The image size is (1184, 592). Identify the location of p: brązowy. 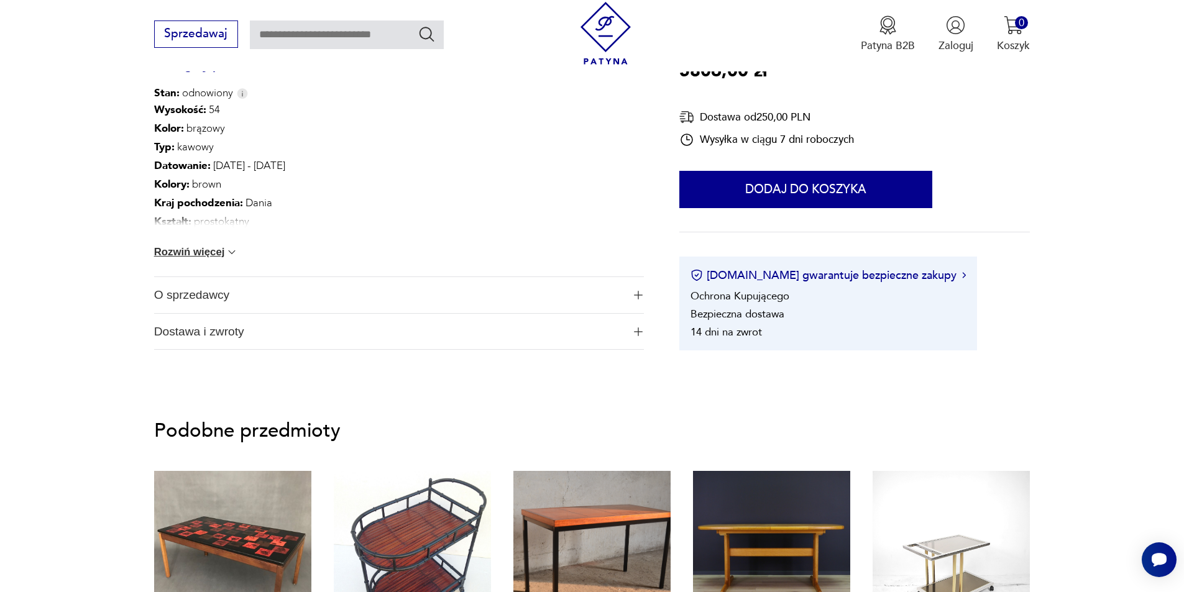
(310, 129).